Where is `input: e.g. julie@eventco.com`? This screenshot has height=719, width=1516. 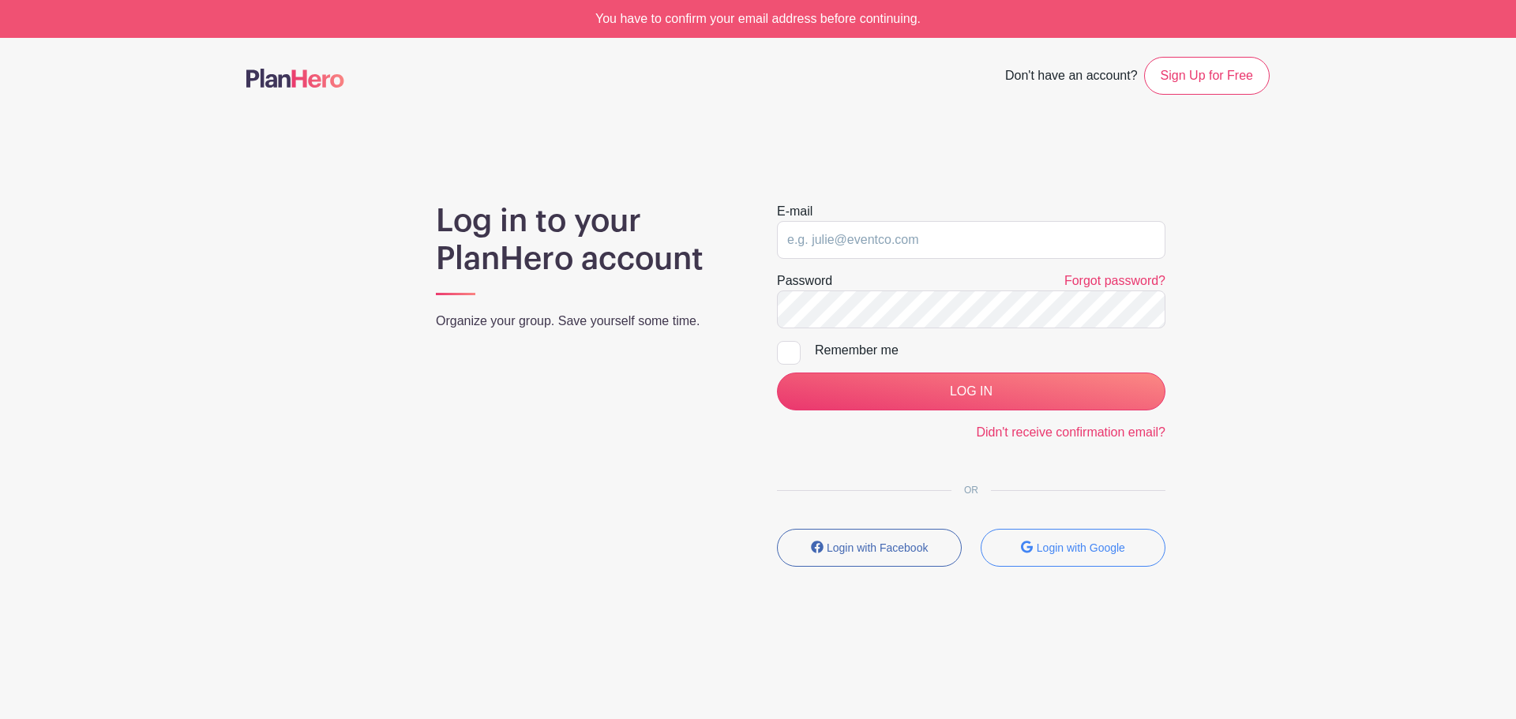
input: e.g. julie@eventco.com is located at coordinates (971, 240).